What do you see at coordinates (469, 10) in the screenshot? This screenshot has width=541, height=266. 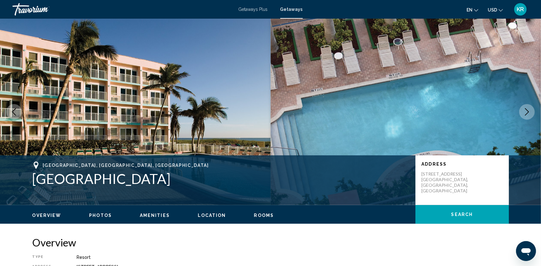 I see `span: en` at bounding box center [469, 10].